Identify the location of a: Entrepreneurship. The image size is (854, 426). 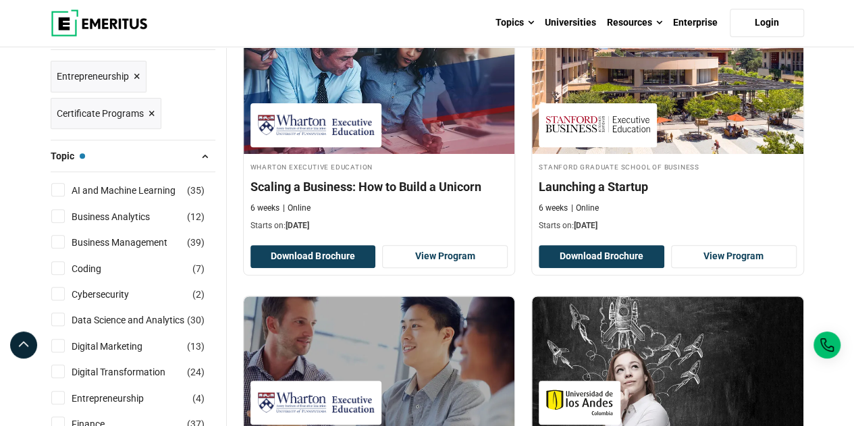
(121, 398).